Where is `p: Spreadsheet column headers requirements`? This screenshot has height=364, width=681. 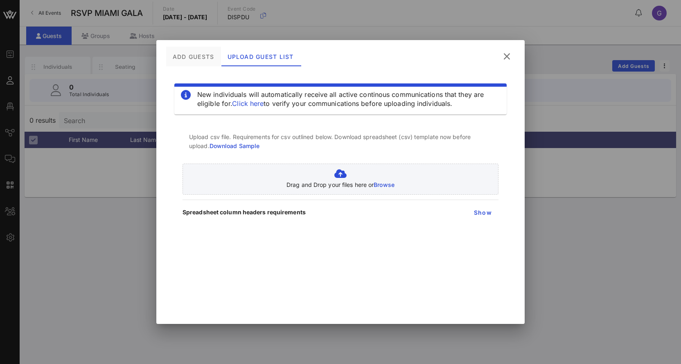
p: Spreadsheet column headers requirements is located at coordinates (244, 212).